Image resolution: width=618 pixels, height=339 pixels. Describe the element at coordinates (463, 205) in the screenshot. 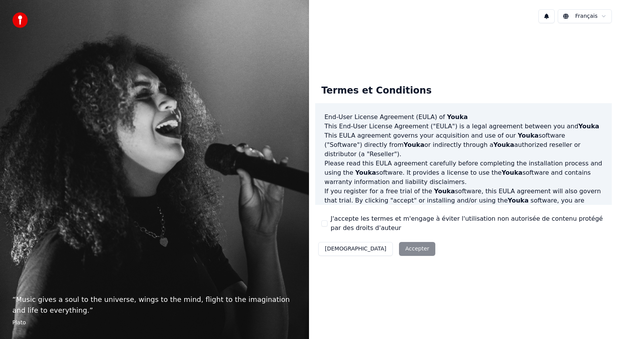

I see `p: If you register for a free trial of the software, this EULA agreement will also govern that trial...` at that location.